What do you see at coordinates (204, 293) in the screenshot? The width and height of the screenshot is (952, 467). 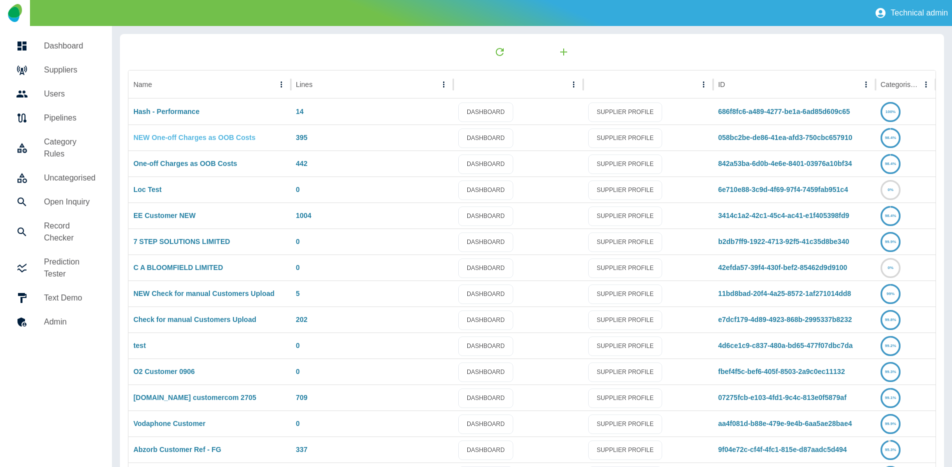 I see `a: NEW Check for manual Customers Upload` at bounding box center [204, 293].